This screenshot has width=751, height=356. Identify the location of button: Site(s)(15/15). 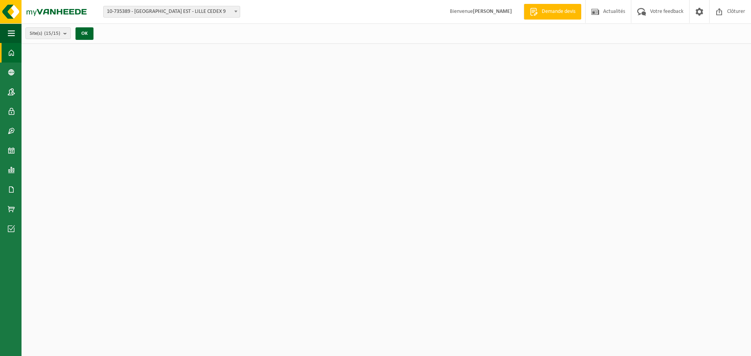
(48, 33).